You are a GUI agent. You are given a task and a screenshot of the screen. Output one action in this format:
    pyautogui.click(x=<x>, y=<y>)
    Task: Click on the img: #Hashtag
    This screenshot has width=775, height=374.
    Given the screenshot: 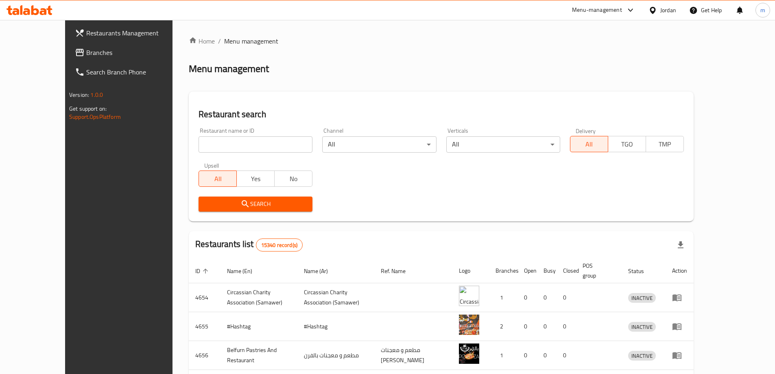 What is the action you would take?
    pyautogui.click(x=469, y=325)
    